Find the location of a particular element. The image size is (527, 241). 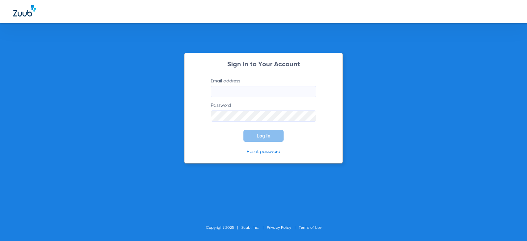

a: Privacy Policy is located at coordinates (279, 227).